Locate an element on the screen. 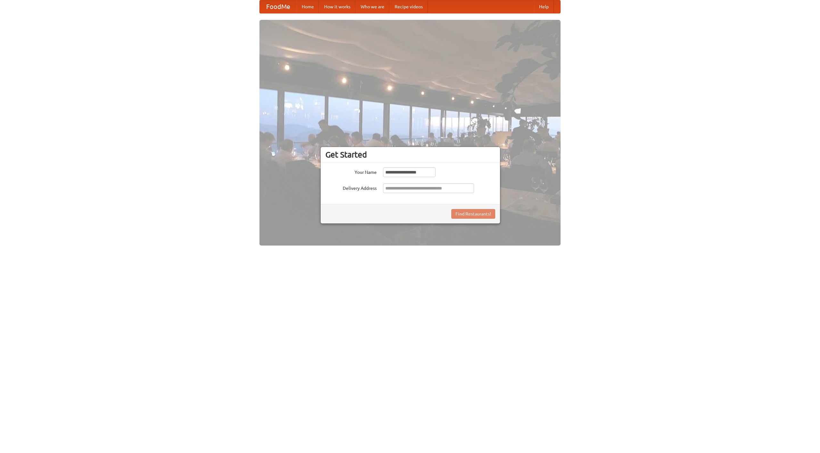  a: Who we are is located at coordinates (372, 7).